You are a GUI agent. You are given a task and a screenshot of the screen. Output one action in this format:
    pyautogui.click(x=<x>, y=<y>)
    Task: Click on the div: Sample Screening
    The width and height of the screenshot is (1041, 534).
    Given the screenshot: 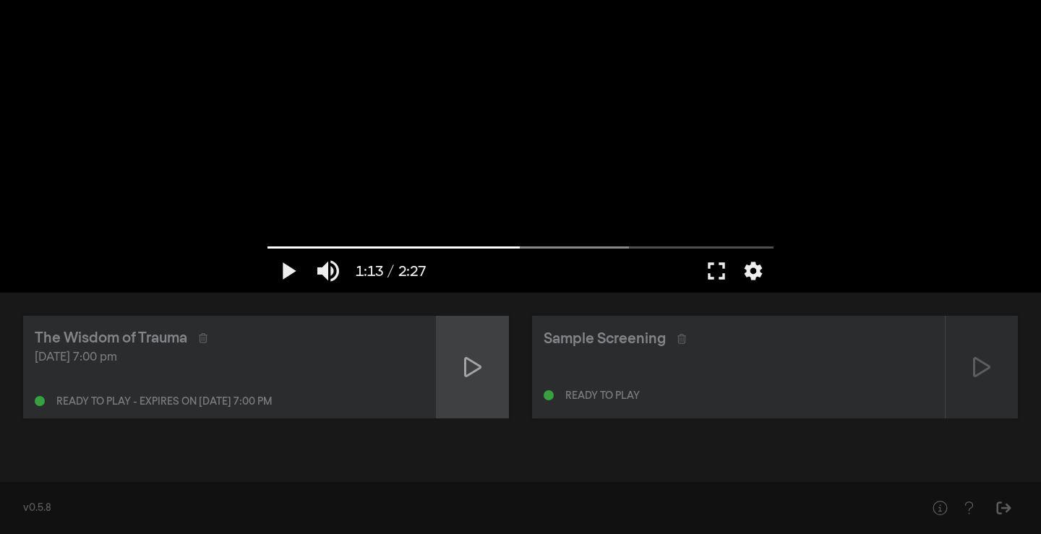 What is the action you would take?
    pyautogui.click(x=605, y=339)
    